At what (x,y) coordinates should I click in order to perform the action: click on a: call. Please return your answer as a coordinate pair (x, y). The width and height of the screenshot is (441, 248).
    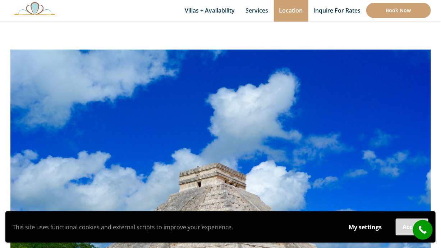
    Looking at the image, I should click on (423, 230).